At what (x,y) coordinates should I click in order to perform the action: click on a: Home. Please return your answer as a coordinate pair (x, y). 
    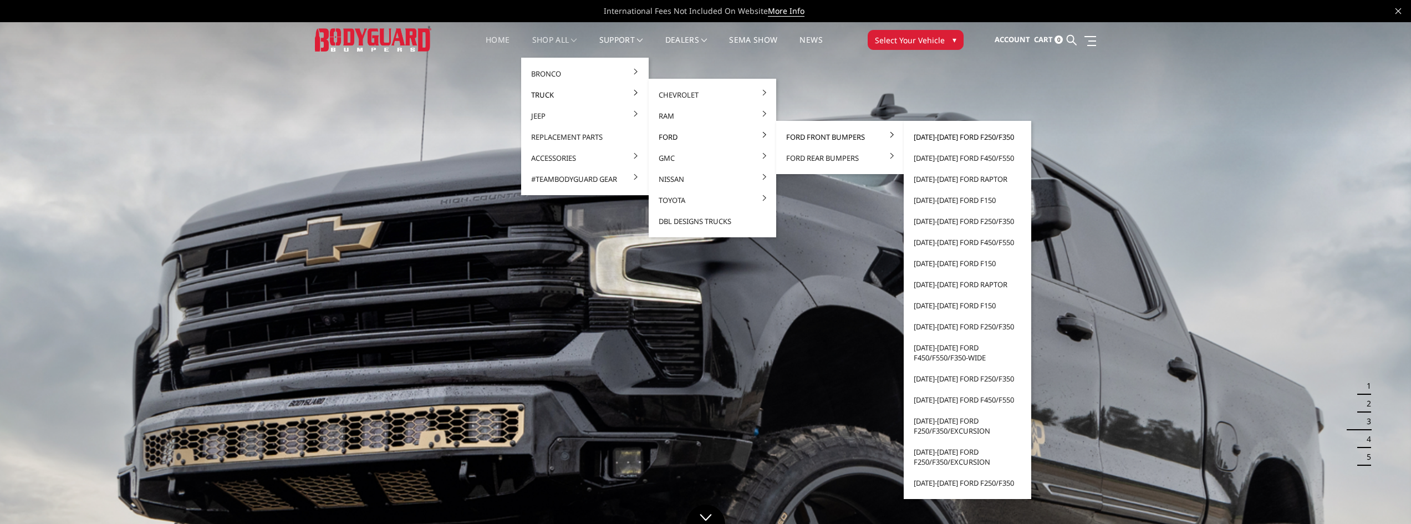
    Looking at the image, I should click on (497, 47).